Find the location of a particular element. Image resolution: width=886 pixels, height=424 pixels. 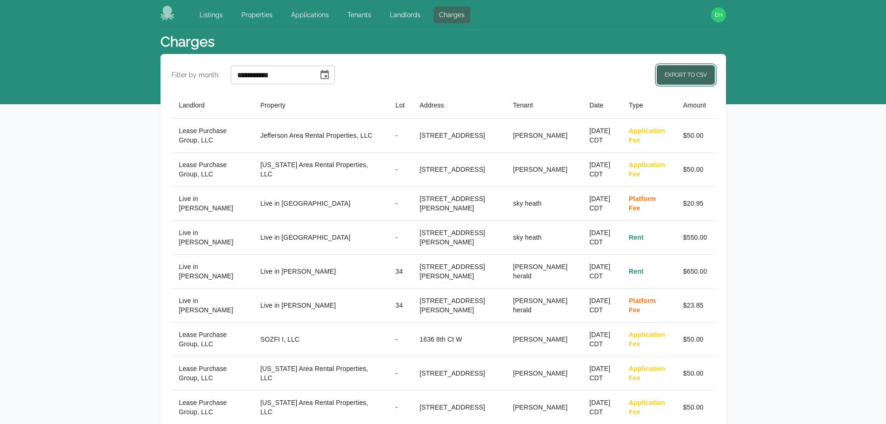

td: $23.85 is located at coordinates (696, 305).